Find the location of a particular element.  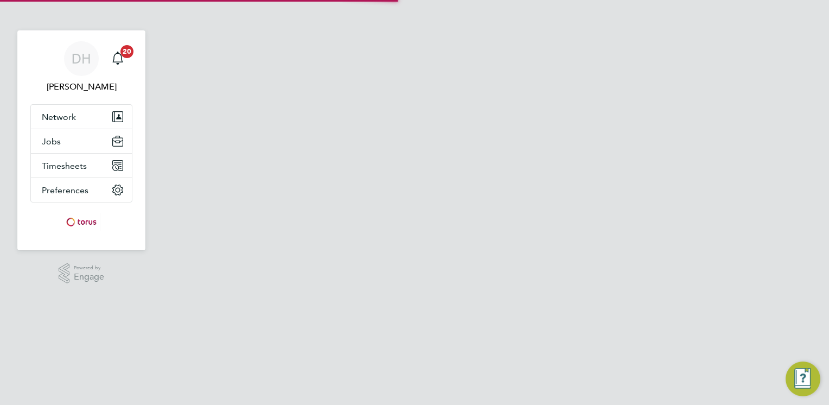

button: Timesheets is located at coordinates (81, 165).